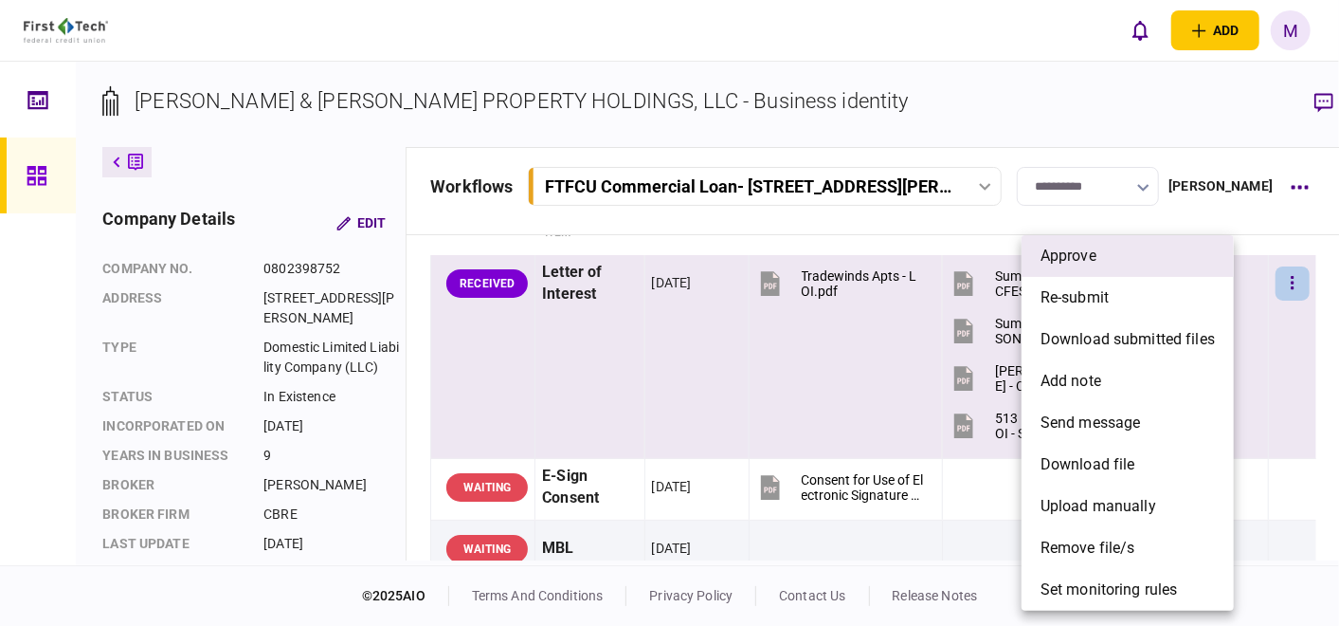  What do you see at coordinates (1098, 506) in the screenshot?
I see `span: upload manually` at bounding box center [1098, 506].